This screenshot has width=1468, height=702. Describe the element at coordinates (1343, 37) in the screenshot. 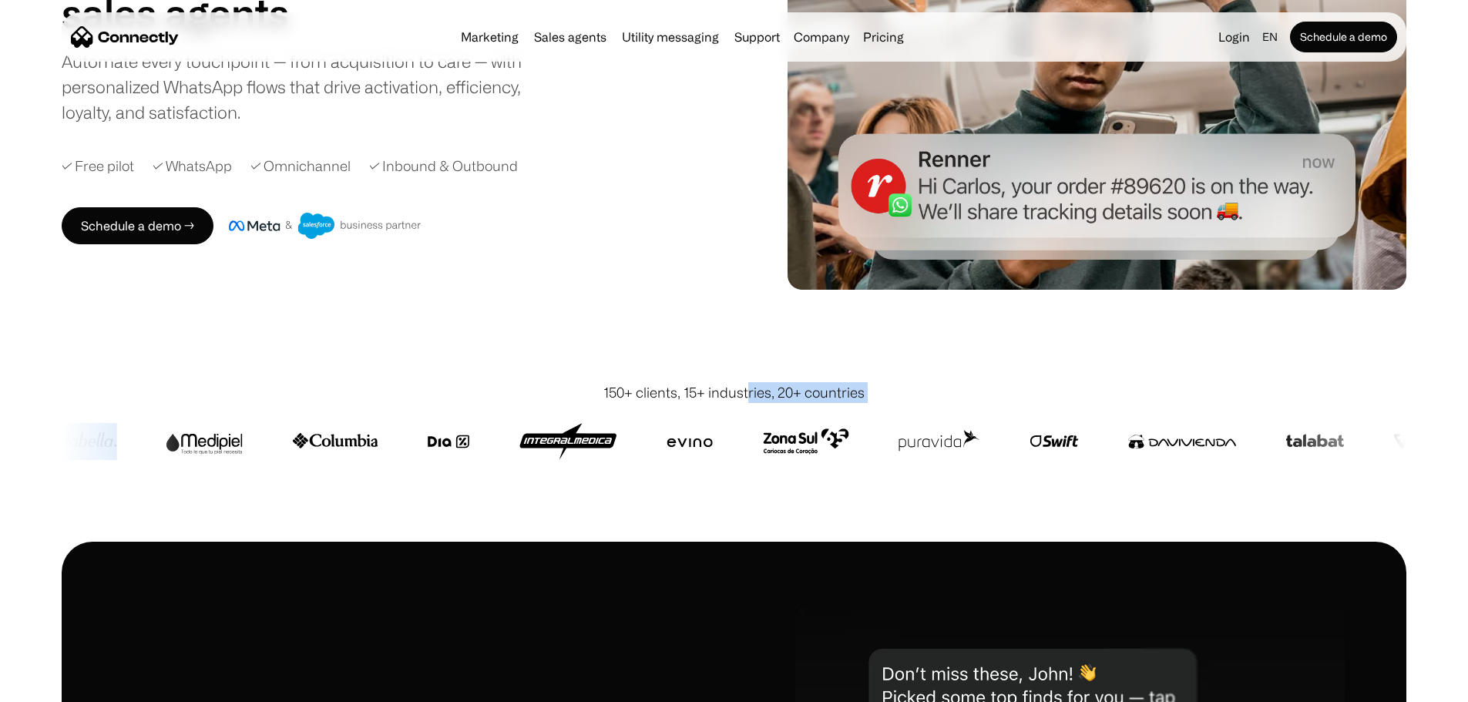

I see `a: Schedule a demo` at that location.